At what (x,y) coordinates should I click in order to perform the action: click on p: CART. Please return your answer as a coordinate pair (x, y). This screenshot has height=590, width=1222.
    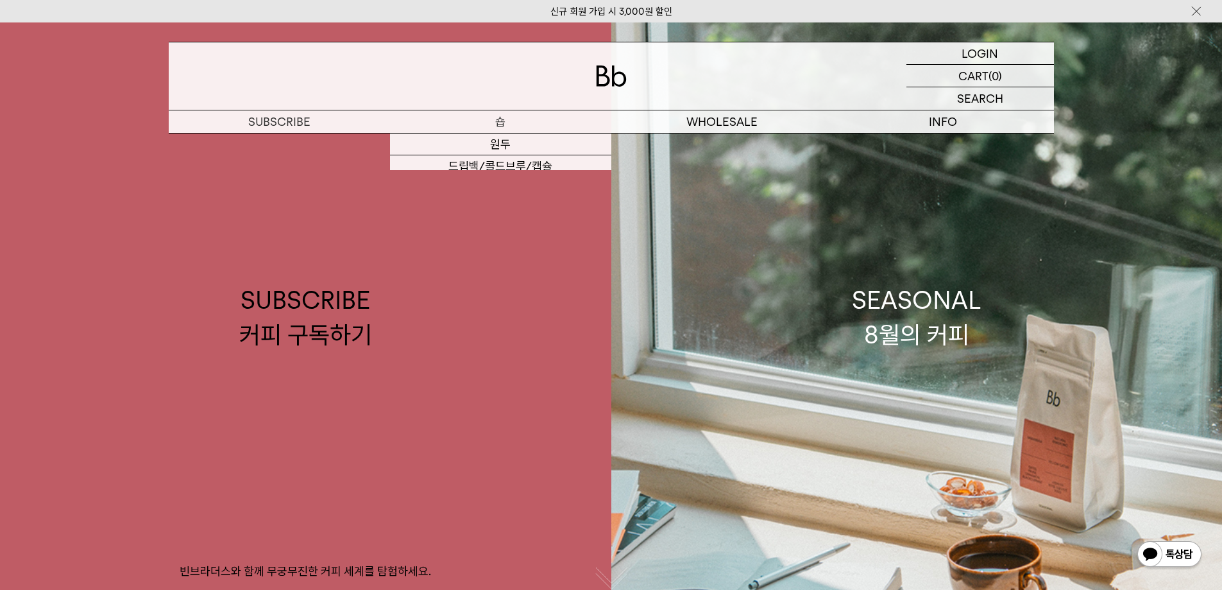
    Looking at the image, I should click on (973, 76).